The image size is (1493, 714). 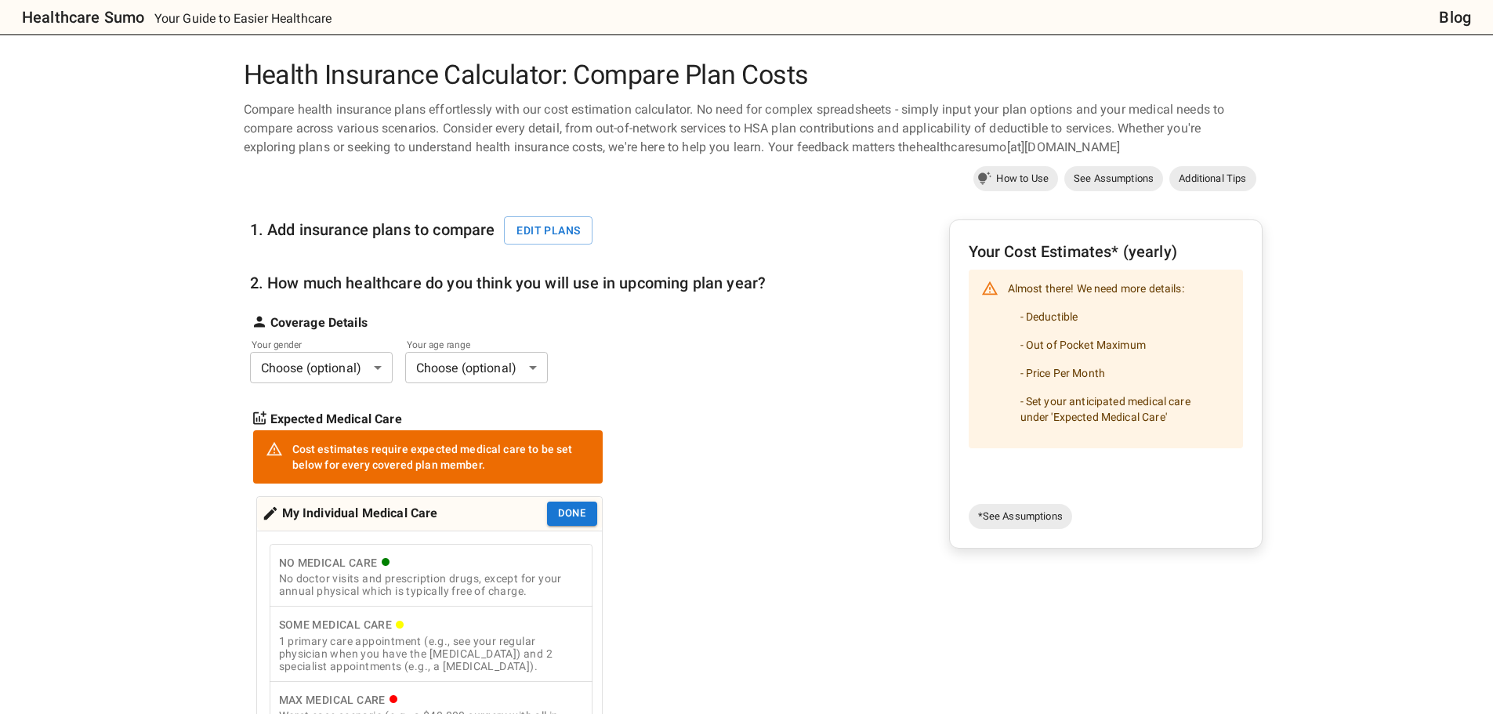 I want to click on h1: Health Insurance Calculator: Compare Plan Costs, so click(x=747, y=75).